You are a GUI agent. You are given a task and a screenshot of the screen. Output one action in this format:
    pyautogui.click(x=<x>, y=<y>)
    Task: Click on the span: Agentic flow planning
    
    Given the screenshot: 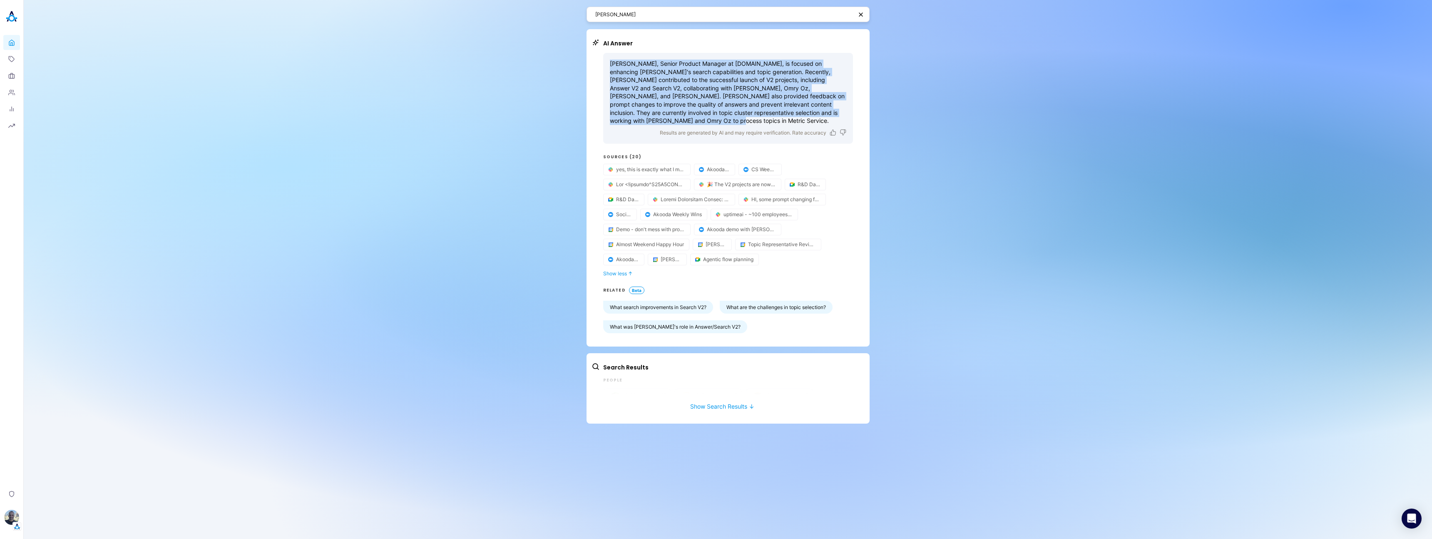 What is the action you would take?
    pyautogui.click(x=728, y=259)
    